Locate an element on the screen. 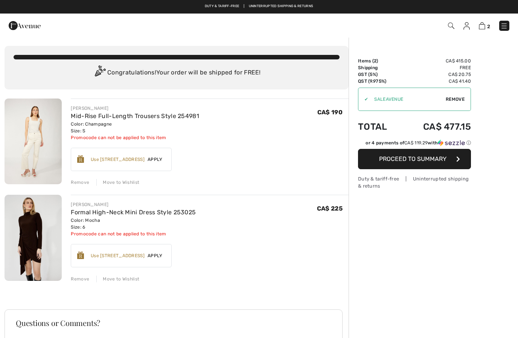  td: CA$ 477.15 is located at coordinates (436, 127).